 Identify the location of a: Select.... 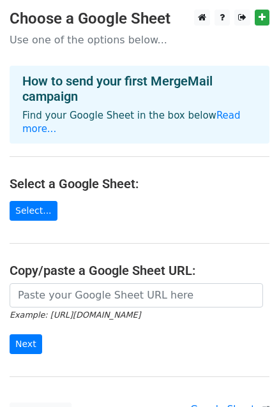
(33, 211).